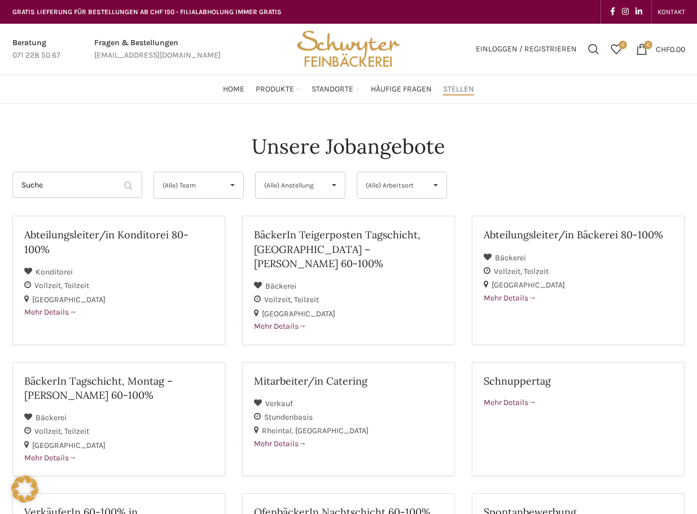 Image resolution: width=697 pixels, height=514 pixels. I want to click on span: Standorte, so click(333, 89).